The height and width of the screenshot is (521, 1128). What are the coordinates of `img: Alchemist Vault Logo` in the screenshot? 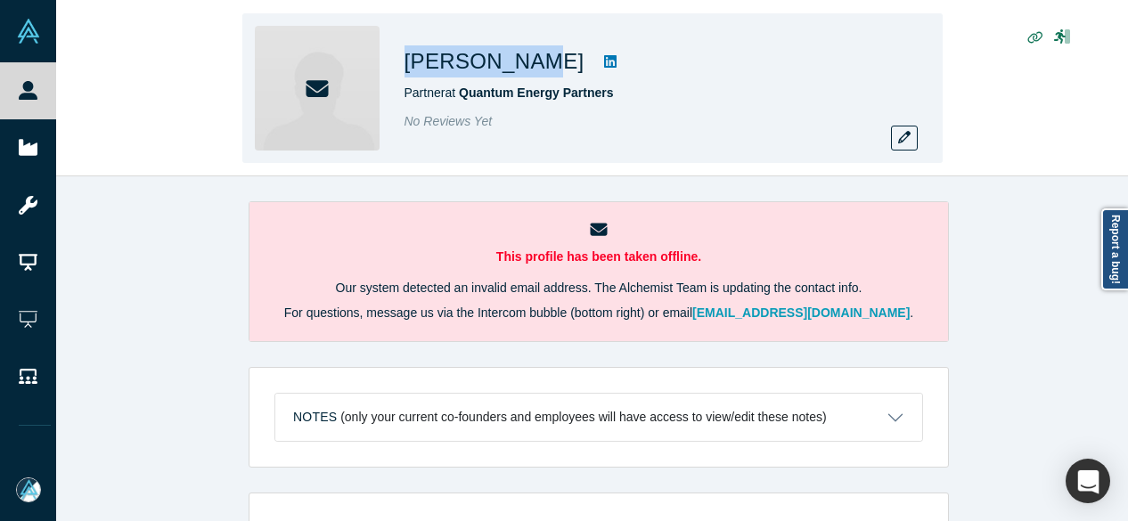 It's located at (29, 31).